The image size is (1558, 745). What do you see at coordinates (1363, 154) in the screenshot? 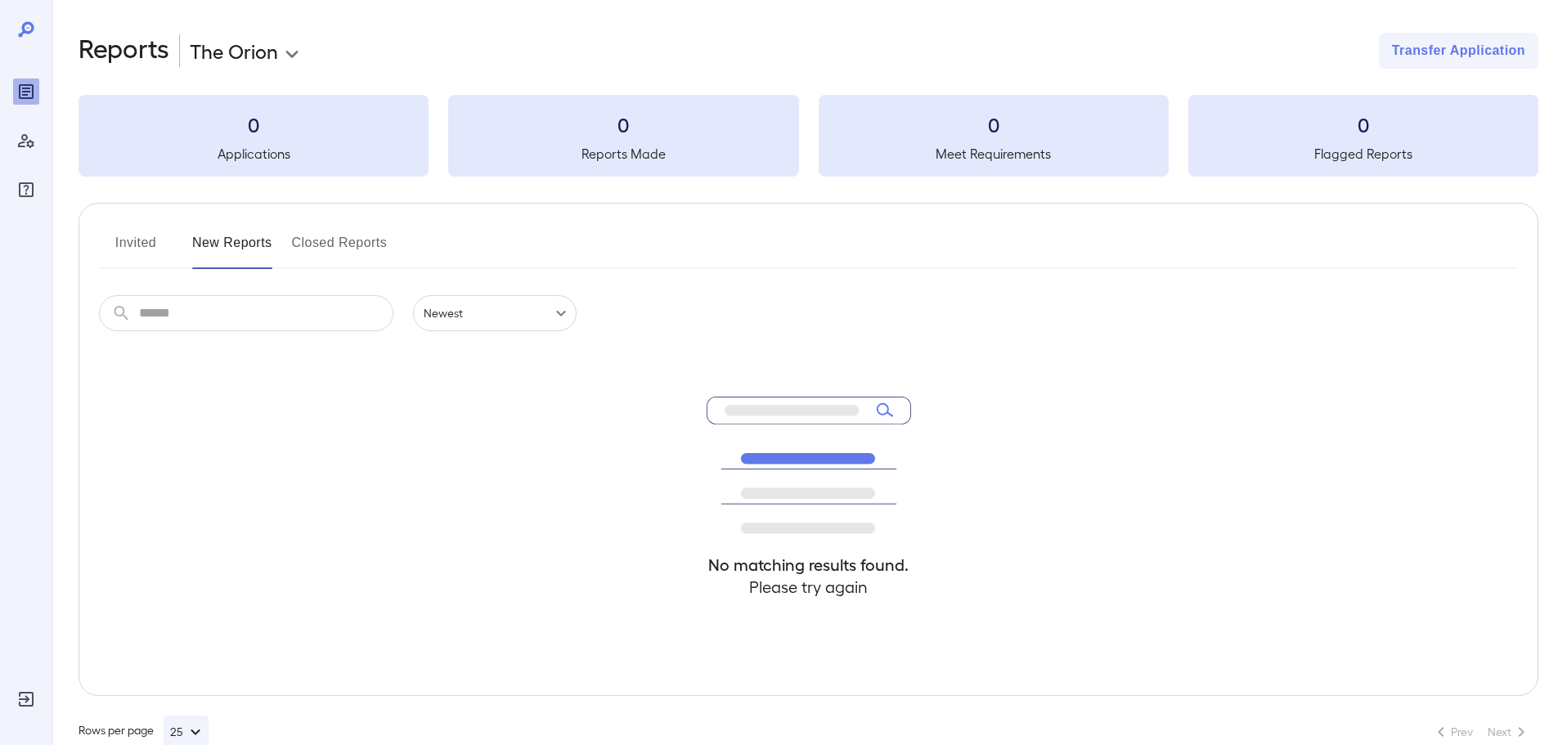
I see `h5: Flagged Reports` at bounding box center [1363, 154].